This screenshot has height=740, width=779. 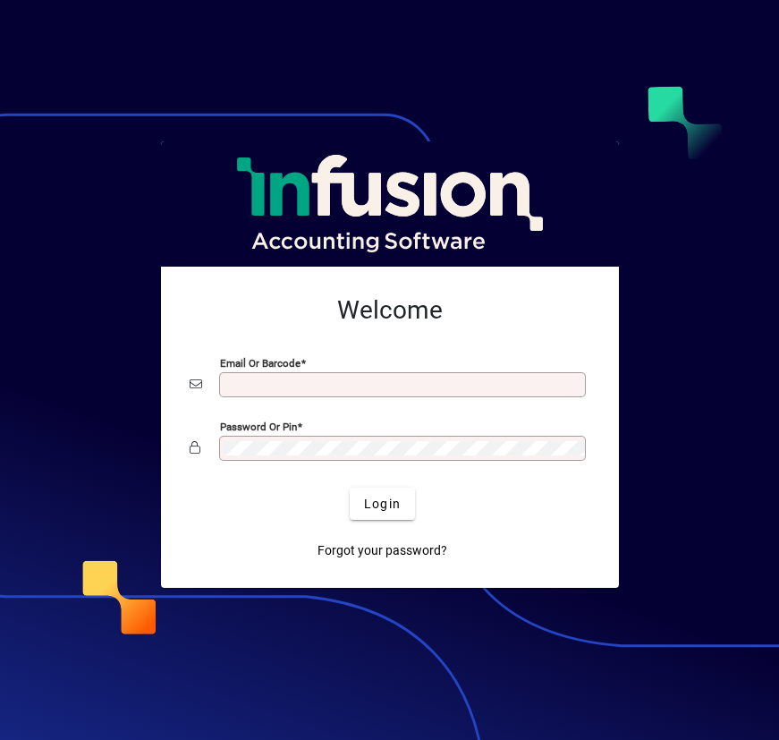 What do you see at coordinates (390, 310) in the screenshot?
I see `h2: Welcome` at bounding box center [390, 310].